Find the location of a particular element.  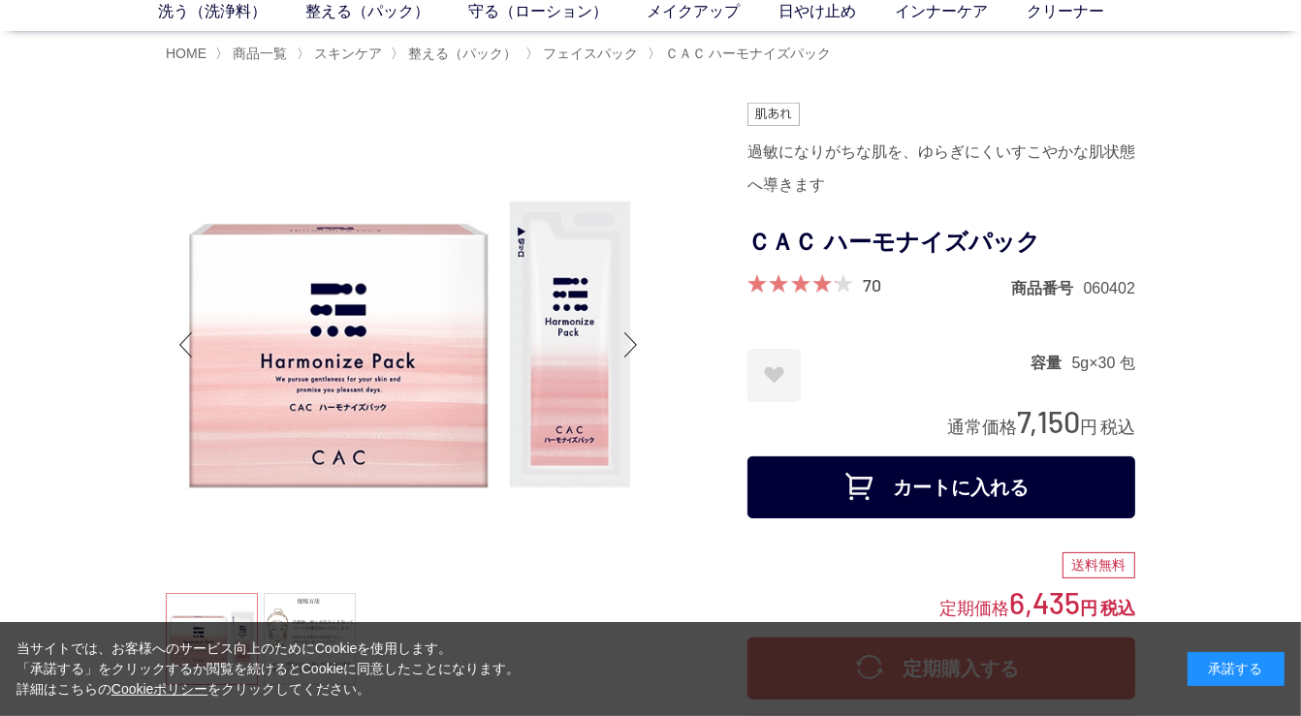

dd: 060402 is located at coordinates (1109, 288).